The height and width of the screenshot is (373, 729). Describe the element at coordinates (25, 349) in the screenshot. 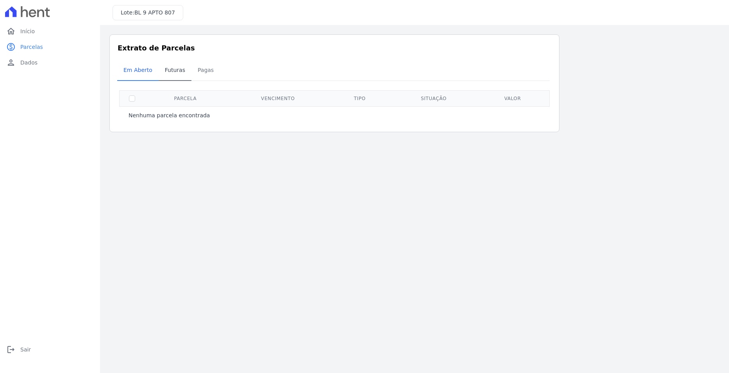

I see `span: Sair` at that location.